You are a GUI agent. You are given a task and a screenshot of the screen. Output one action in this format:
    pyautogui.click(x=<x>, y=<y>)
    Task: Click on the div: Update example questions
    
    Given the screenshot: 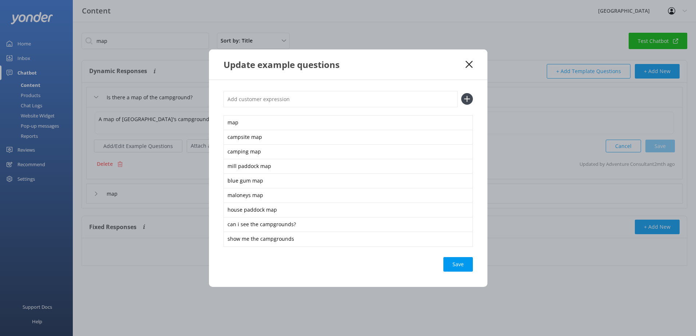 What is the action you would take?
    pyautogui.click(x=345, y=64)
    